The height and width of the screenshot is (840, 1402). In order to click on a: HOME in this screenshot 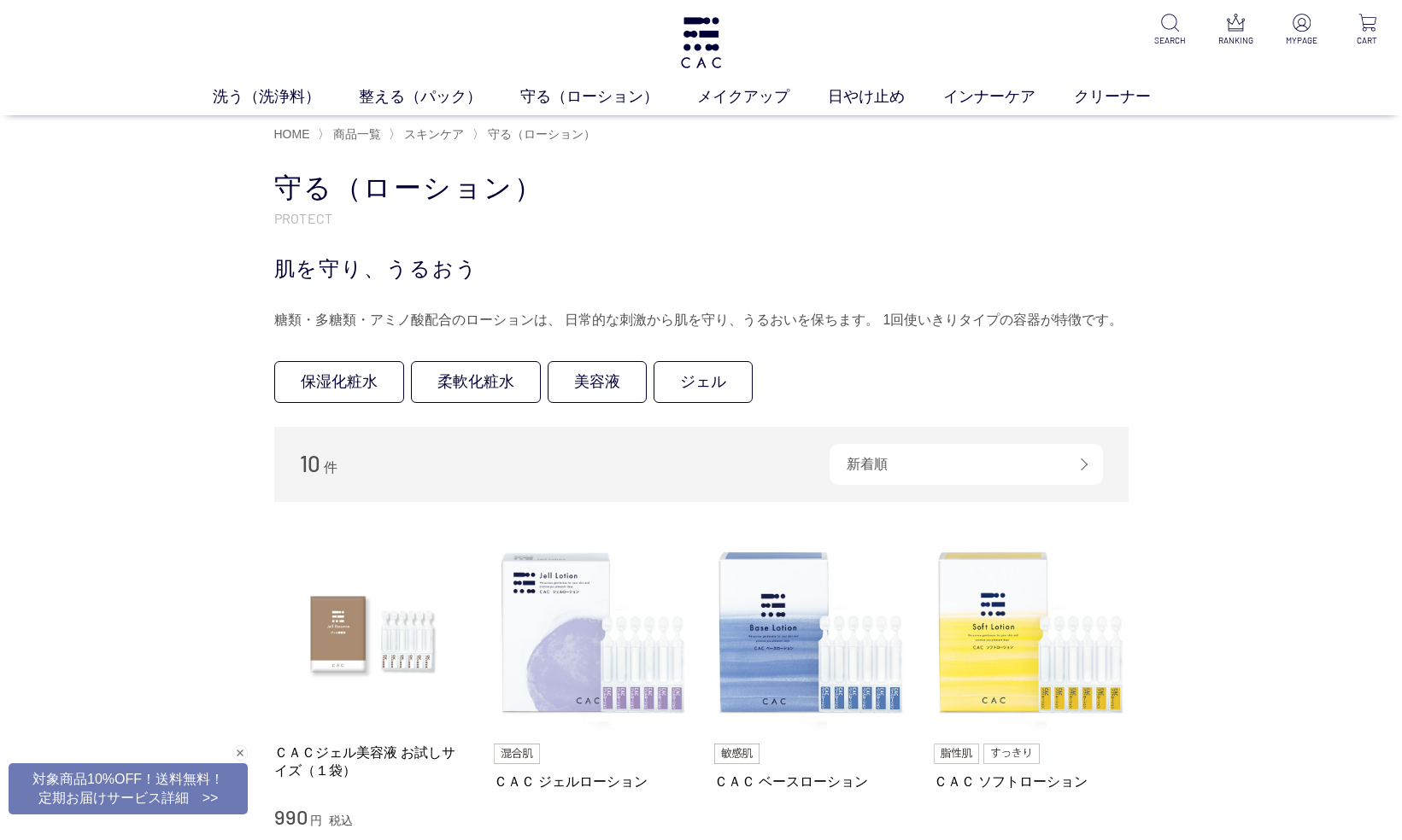, I will do `click(292, 134)`.